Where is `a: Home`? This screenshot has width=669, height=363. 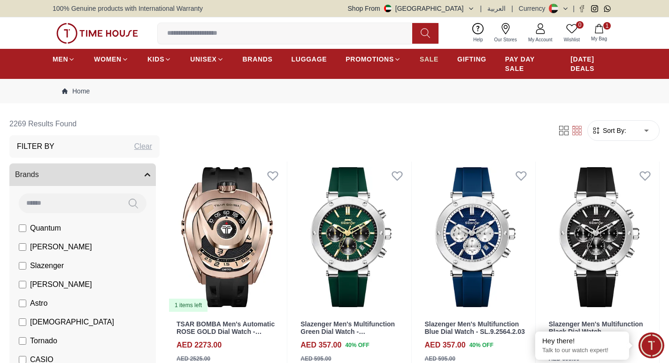
a: Home is located at coordinates (76, 91).